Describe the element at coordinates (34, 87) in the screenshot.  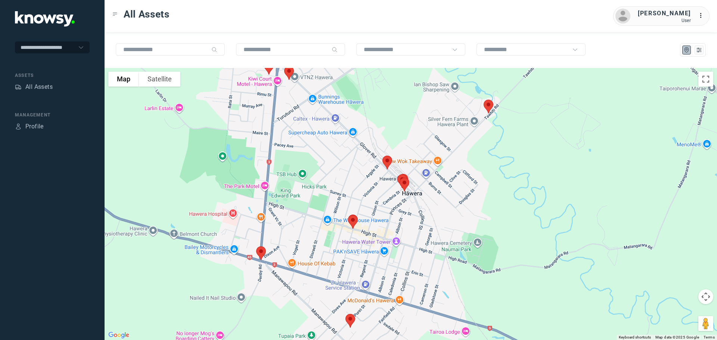
I see `a: AssetsAll Assets` at that location.